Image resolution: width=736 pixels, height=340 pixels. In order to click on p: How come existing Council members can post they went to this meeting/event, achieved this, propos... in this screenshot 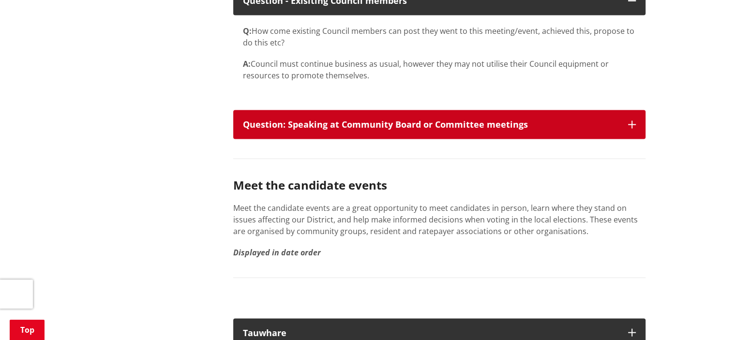, I will do `click(440, 37)`.